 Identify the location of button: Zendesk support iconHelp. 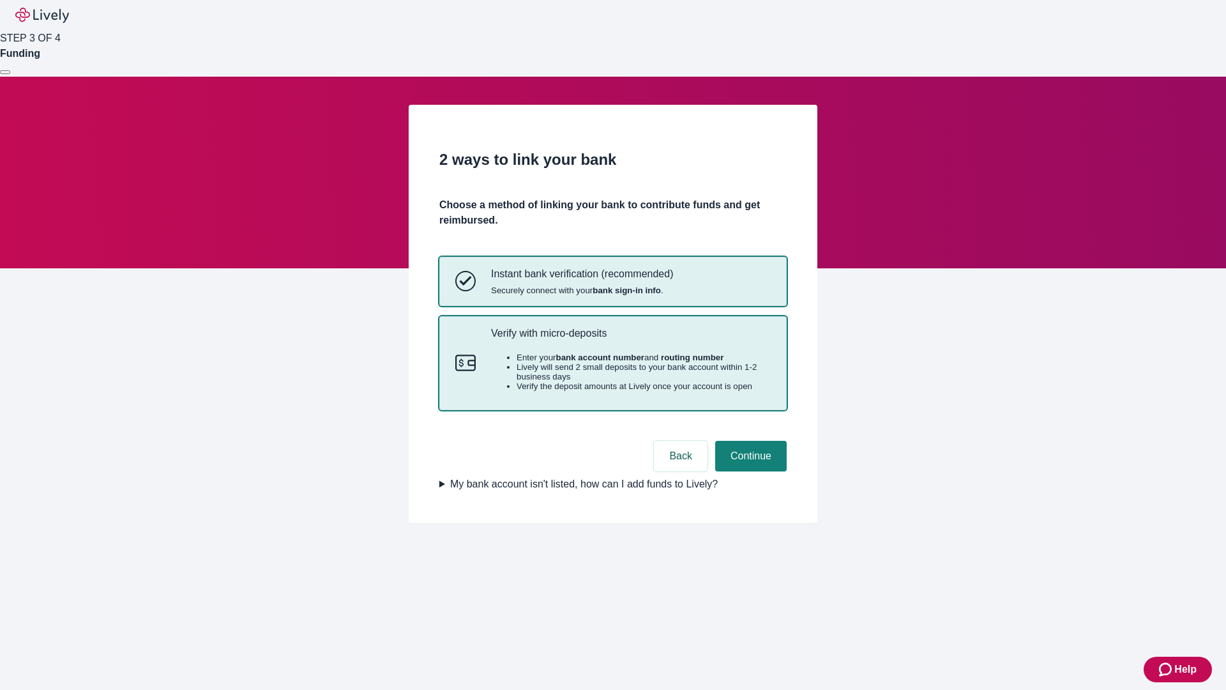
(1178, 669).